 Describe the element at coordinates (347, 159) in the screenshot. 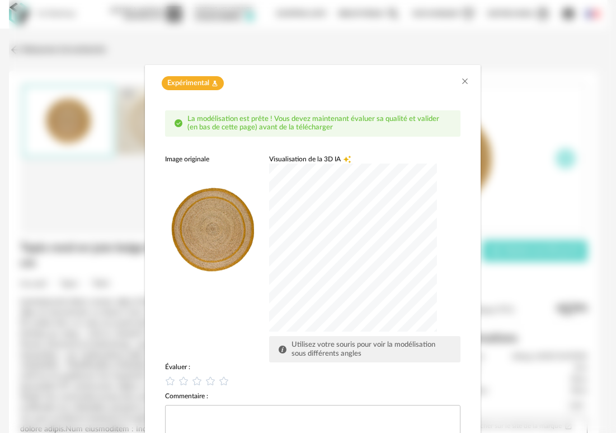

I see `span: Creation icon` at that location.